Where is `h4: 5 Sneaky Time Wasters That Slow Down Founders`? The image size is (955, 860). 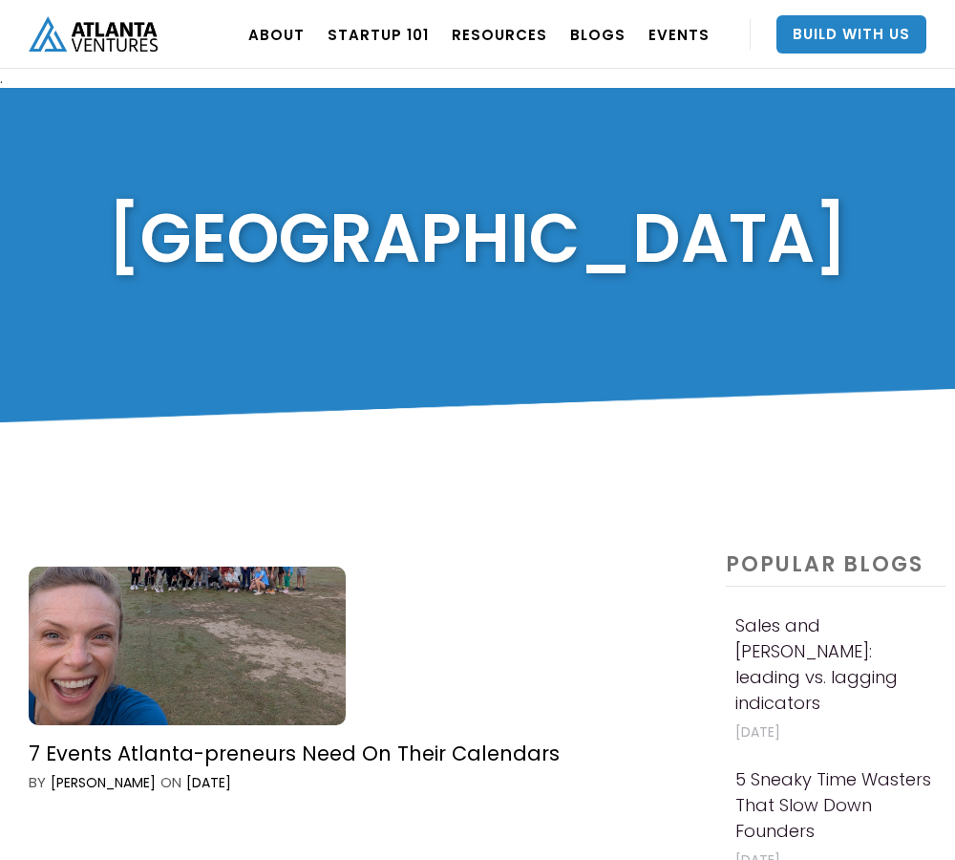 h4: 5 Sneaky Time Wasters That Slow Down Founders is located at coordinates (836, 804).